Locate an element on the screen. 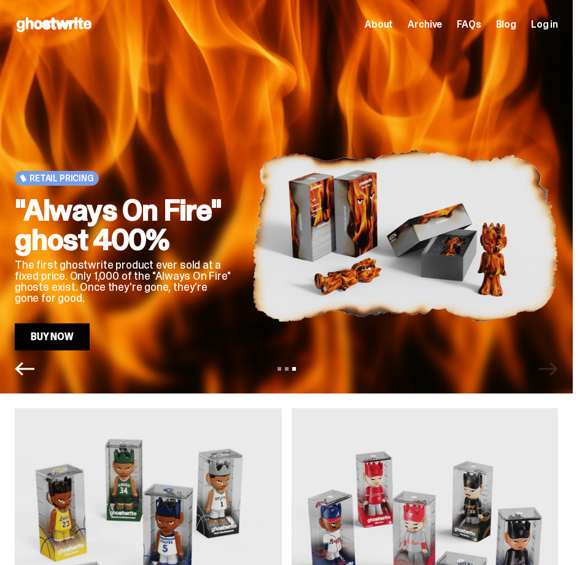 The image size is (582, 565). span: About is located at coordinates (379, 25).